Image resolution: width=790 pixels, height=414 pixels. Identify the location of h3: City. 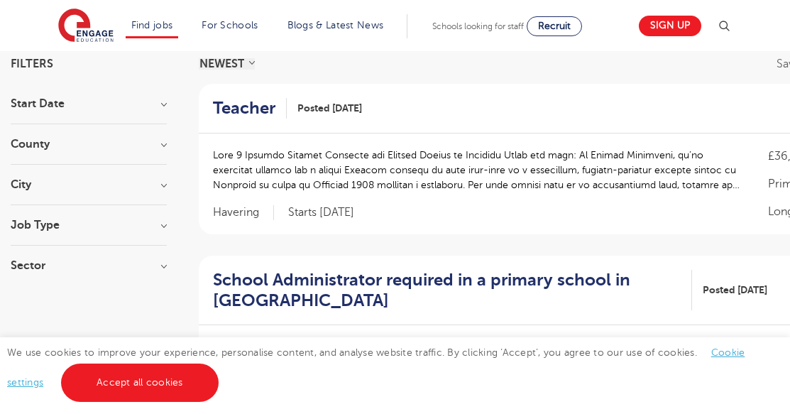
(89, 185).